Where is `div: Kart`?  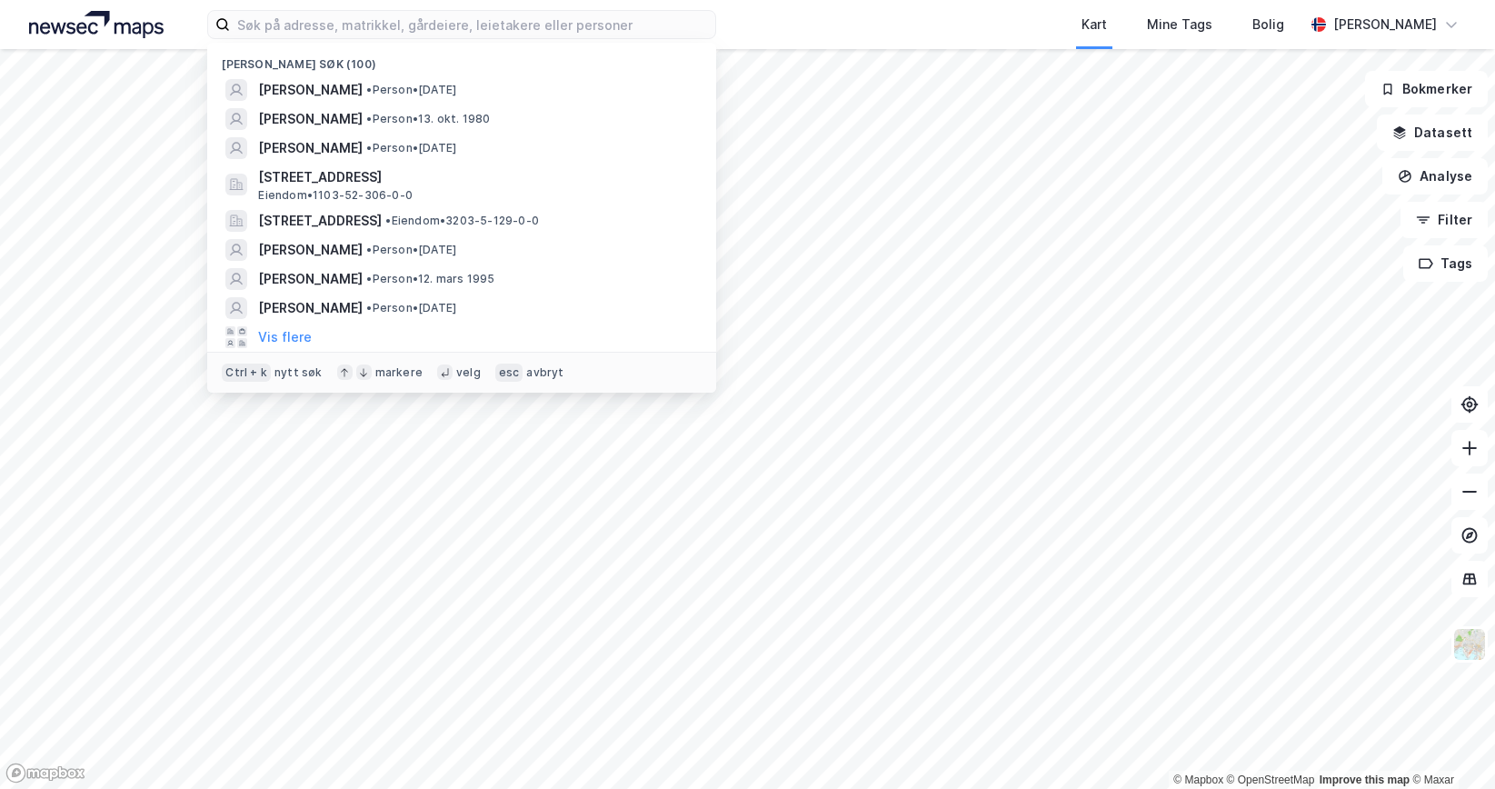 div: Kart is located at coordinates (1094, 25).